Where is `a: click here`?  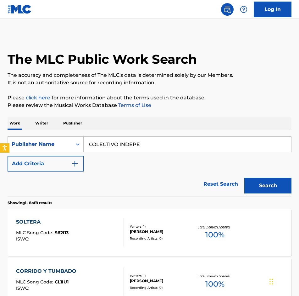
a: click here is located at coordinates (38, 98).